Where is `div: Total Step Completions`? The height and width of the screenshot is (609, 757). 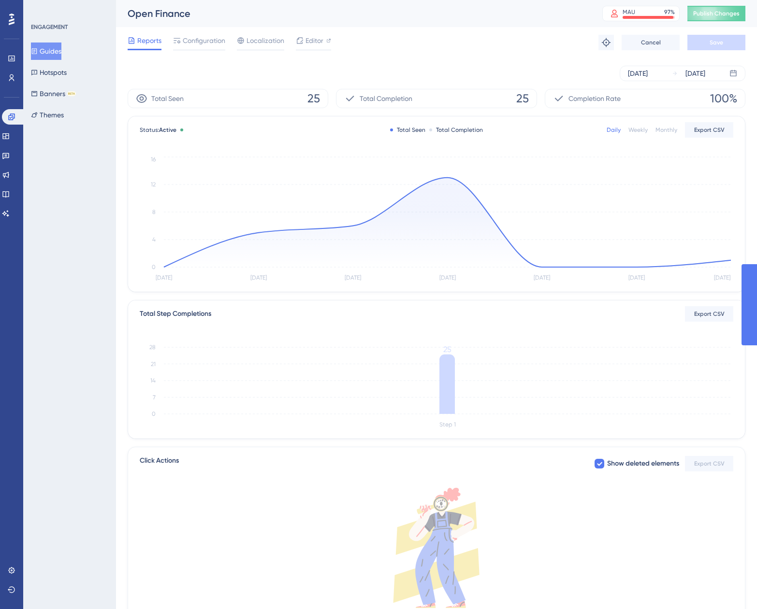
div: Total Step Completions is located at coordinates (175, 314).